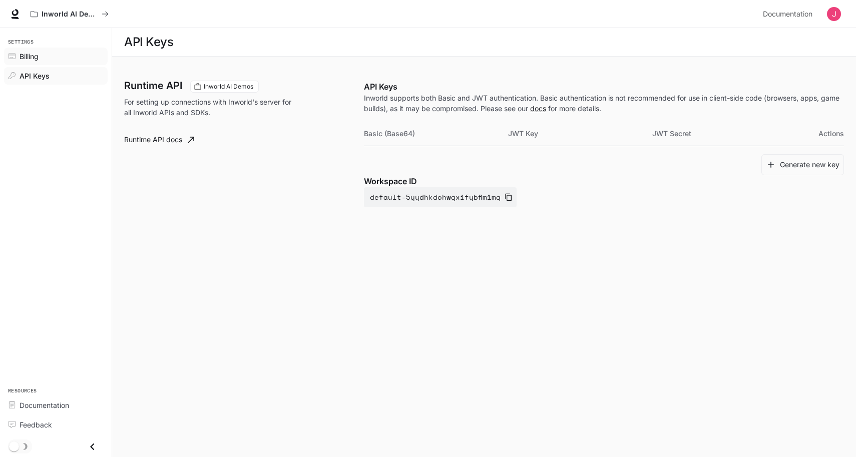 The image size is (856, 457). What do you see at coordinates (159, 140) in the screenshot?
I see `a: Runtime API docs` at bounding box center [159, 140].